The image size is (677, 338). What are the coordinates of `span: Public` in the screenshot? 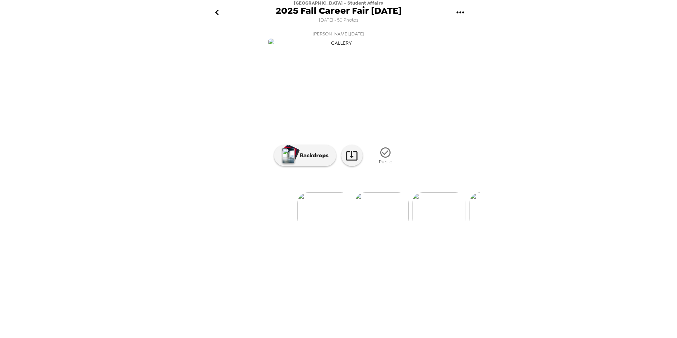 It's located at (385, 161).